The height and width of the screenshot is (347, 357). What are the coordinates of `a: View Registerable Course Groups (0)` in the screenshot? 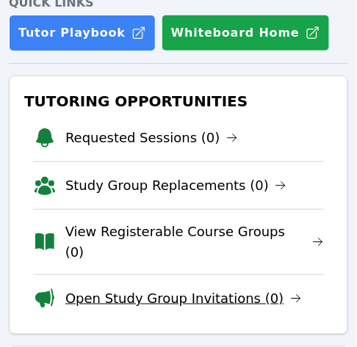 It's located at (194, 242).